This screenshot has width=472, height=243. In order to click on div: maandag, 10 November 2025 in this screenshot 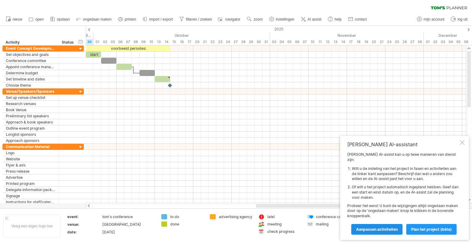, I will do `click(312, 42)`.